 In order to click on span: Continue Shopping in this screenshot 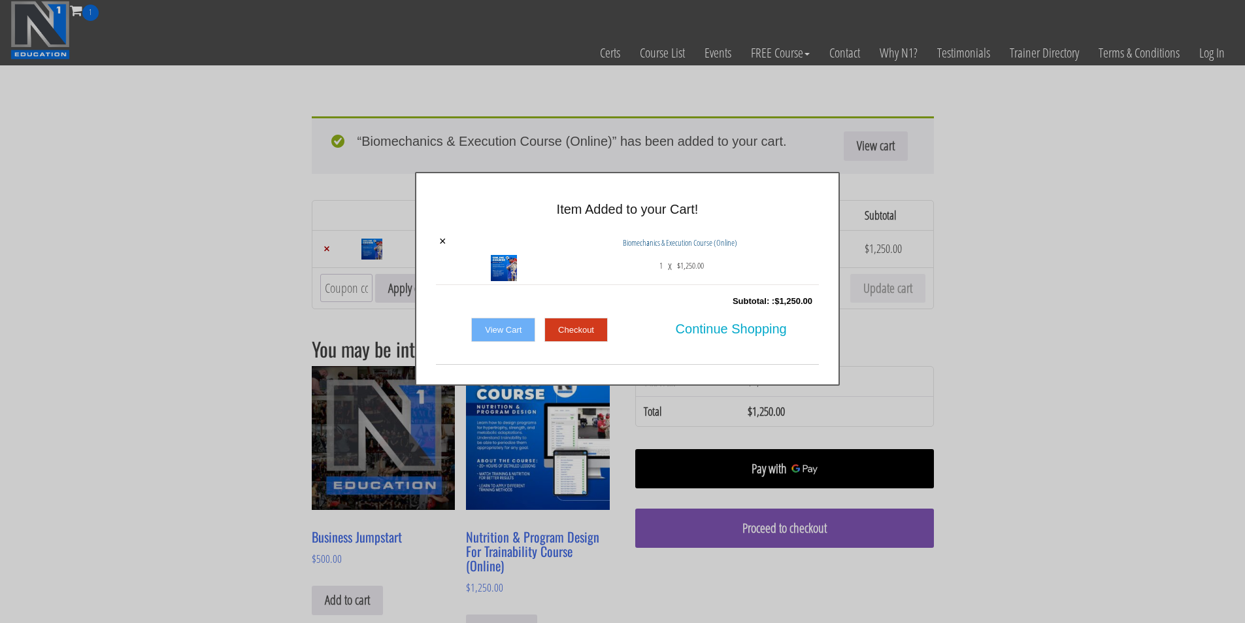, I will do `click(731, 329)`.